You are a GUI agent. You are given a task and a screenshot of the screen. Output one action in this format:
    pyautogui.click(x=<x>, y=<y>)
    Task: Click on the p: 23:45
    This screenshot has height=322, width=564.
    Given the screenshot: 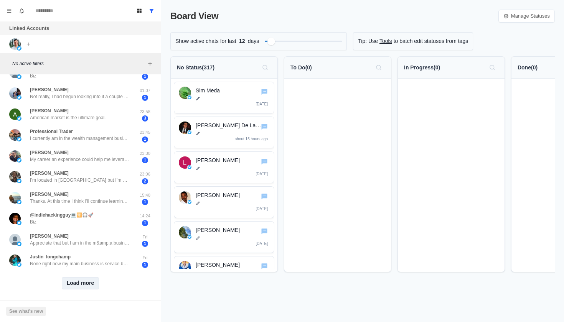 What is the action you would take?
    pyautogui.click(x=145, y=132)
    